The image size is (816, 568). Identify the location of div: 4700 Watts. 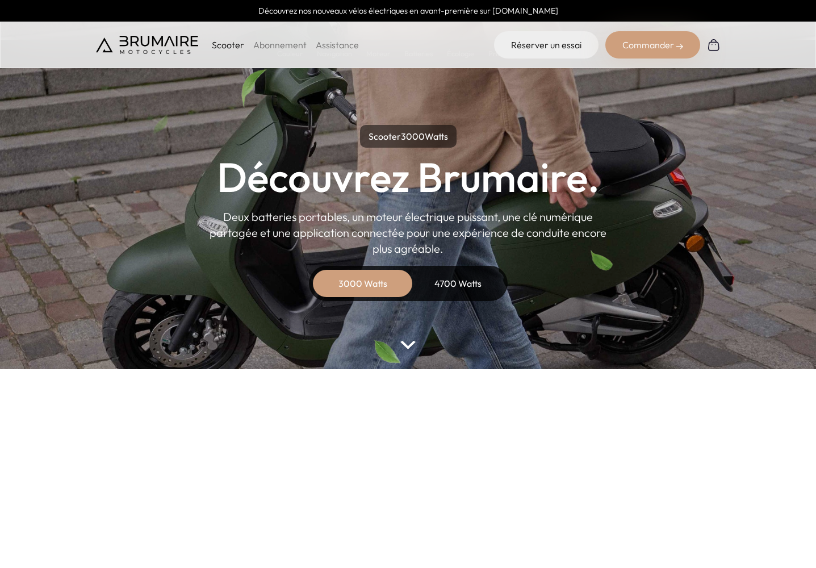
(458, 283).